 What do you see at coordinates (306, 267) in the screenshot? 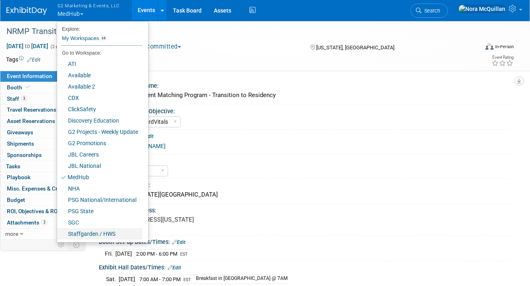
I see `div: Exhibit Hall Dates/Times:` at bounding box center [306, 267].